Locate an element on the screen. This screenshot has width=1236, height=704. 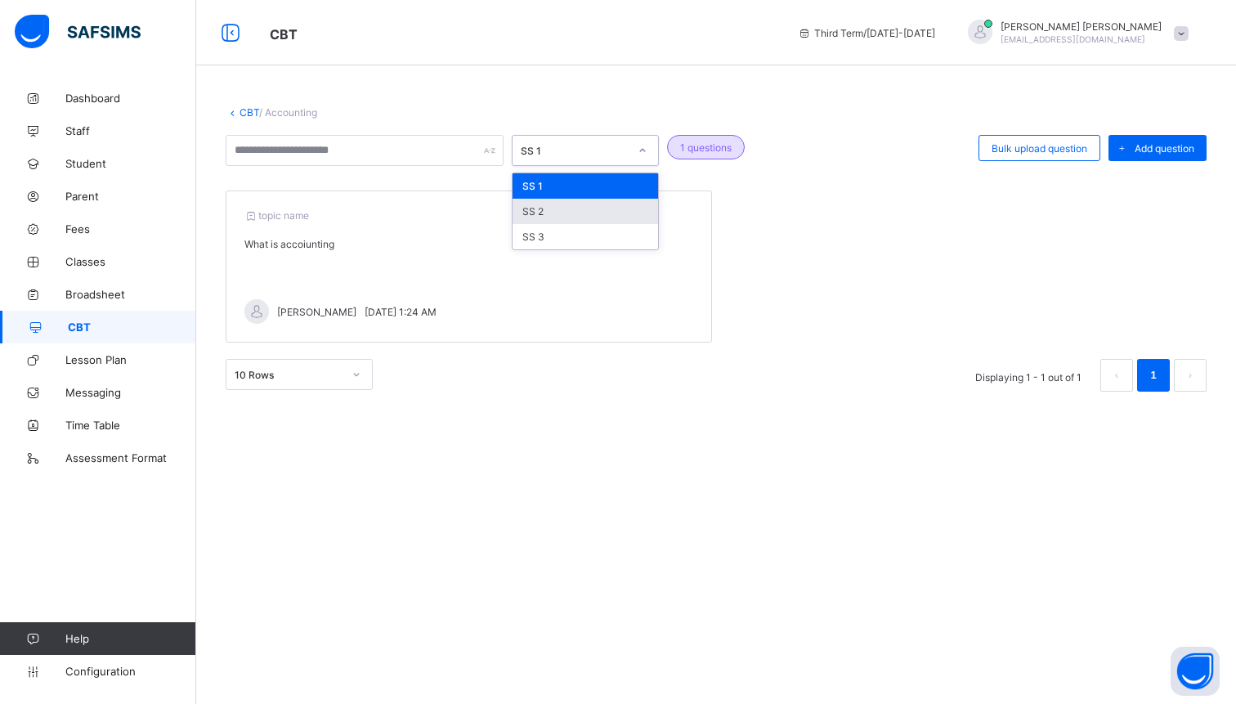
li: Displaying 1 - 1 out of 1 is located at coordinates (1029, 375).